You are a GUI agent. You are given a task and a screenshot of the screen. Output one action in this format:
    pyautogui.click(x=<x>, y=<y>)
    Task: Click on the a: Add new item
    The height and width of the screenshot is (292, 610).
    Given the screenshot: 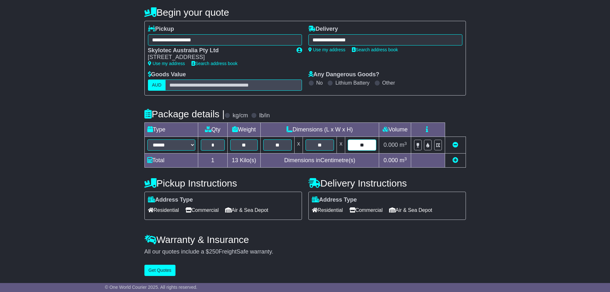 What is the action you would take?
    pyautogui.click(x=455, y=160)
    